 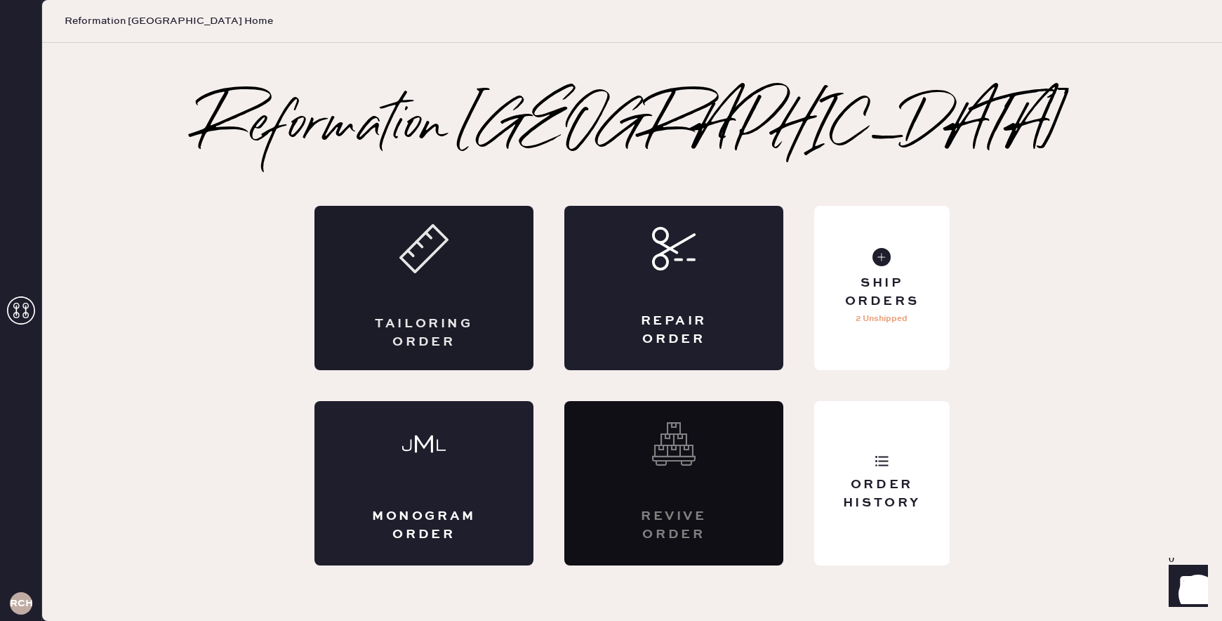 What do you see at coordinates (674, 483) in the screenshot?
I see `div: Interested? Contact us at care@hemster.co` at bounding box center [674, 483].